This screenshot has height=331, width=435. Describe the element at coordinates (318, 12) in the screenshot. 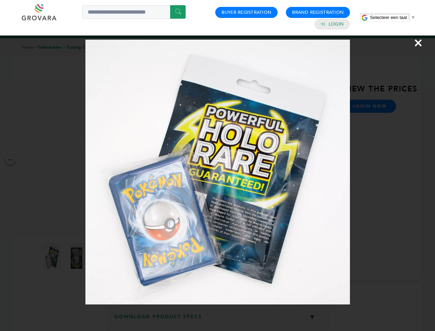

I see `a: Brand Registration` at that location.